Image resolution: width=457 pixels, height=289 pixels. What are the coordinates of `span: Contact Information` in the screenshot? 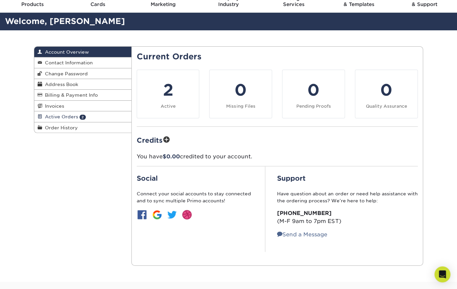 It's located at (68, 63).